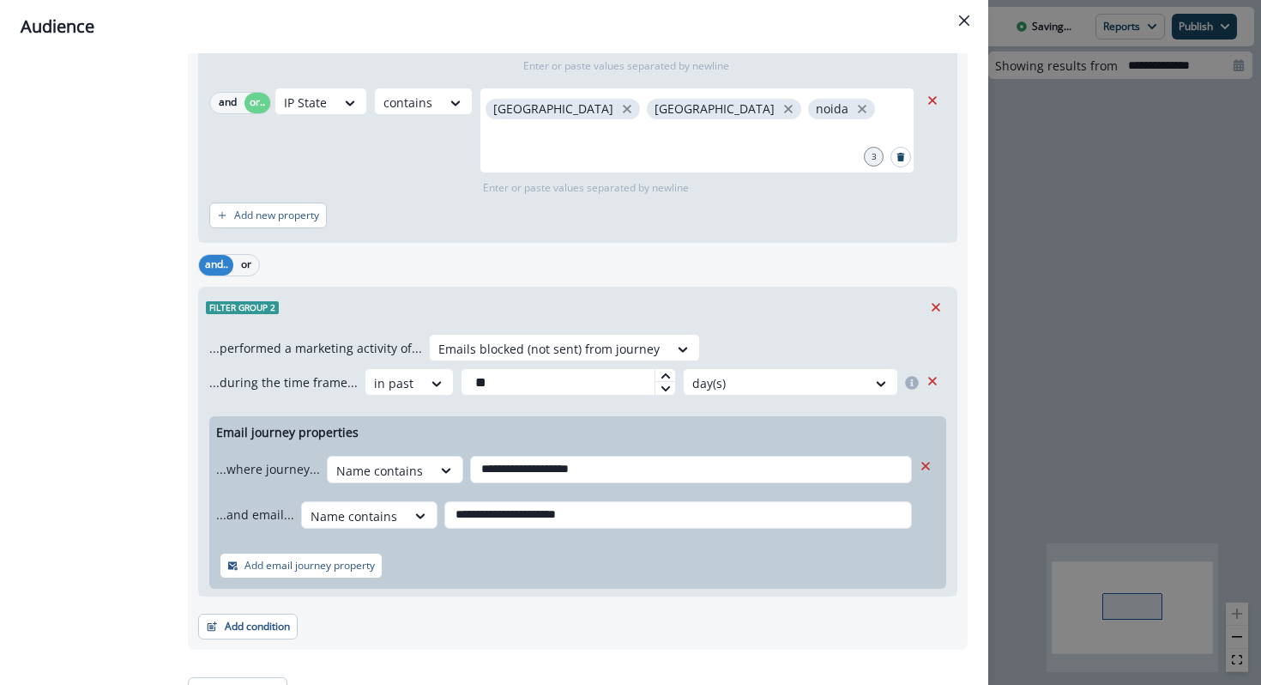 Image resolution: width=1261 pixels, height=685 pixels. I want to click on p: ...during the time frame..., so click(283, 382).